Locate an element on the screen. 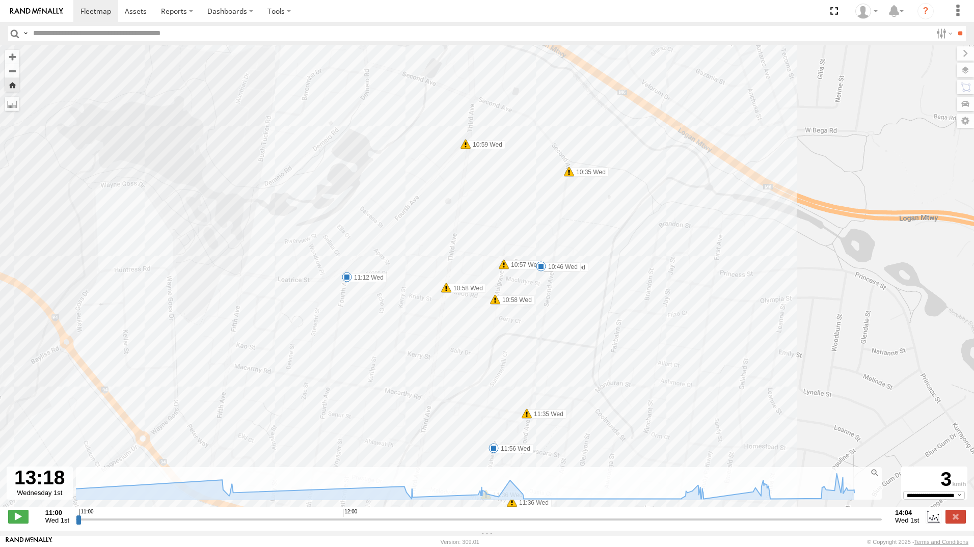  div: Version: 309.01 is located at coordinates (460, 542).